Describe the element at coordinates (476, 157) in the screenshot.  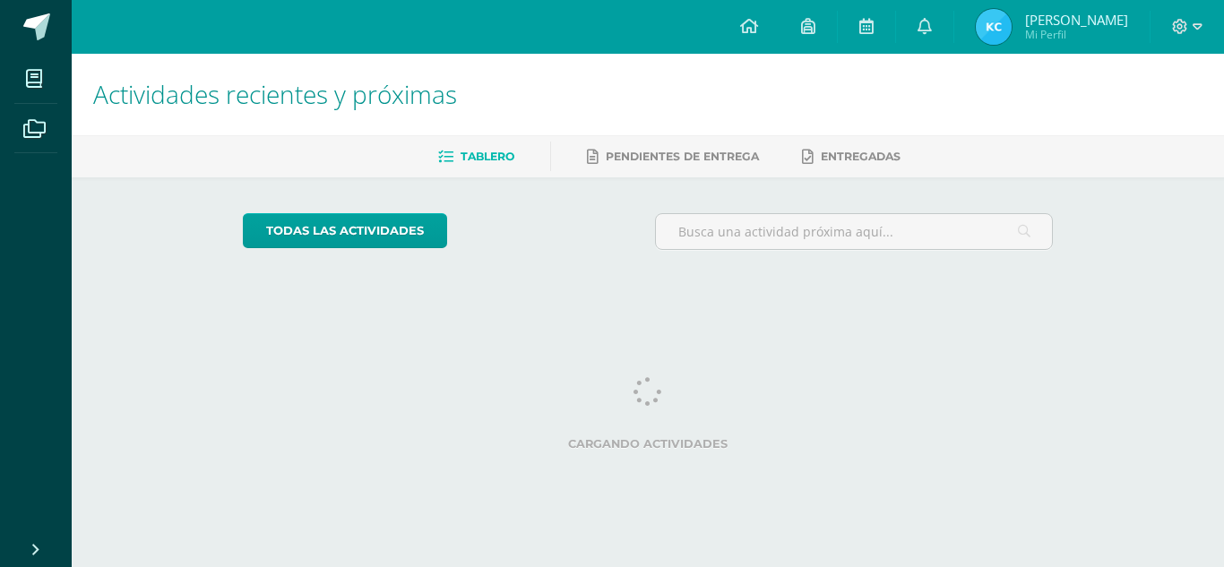
I see `a: Tablero` at that location.